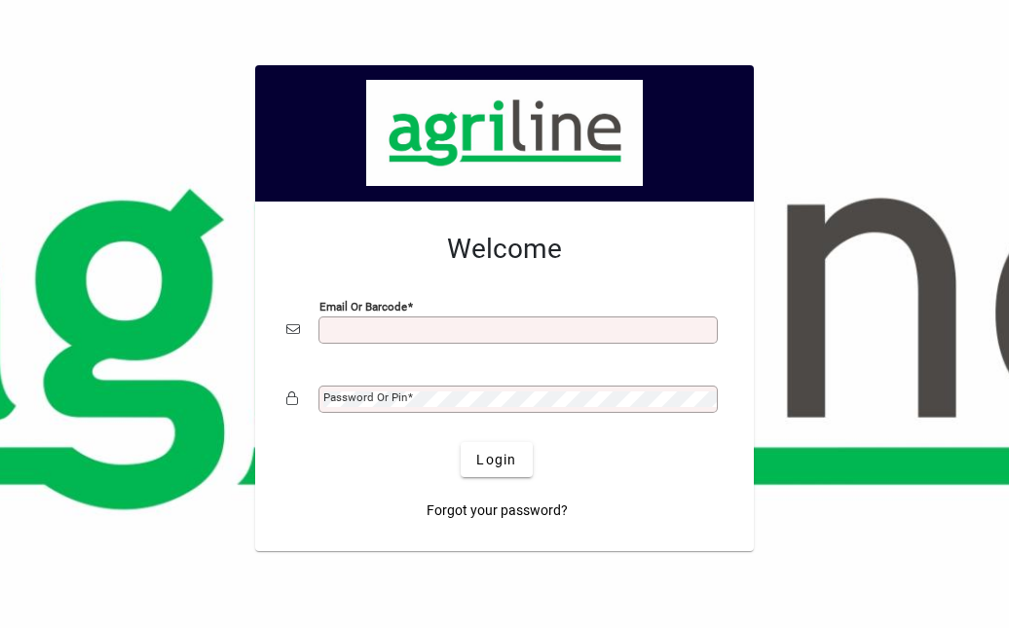  I want to click on h2: Welcome, so click(505, 249).